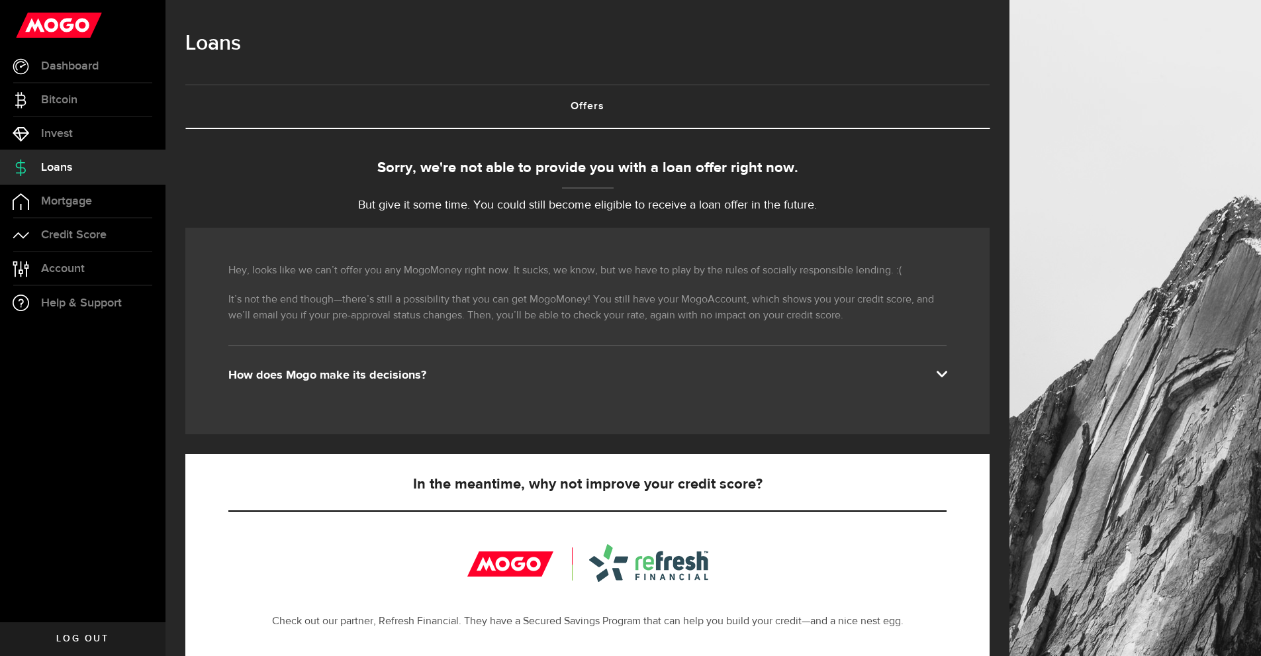  I want to click on p: But give it some time. You could still become eligible to receive a loan offer in the future., so click(587, 205).